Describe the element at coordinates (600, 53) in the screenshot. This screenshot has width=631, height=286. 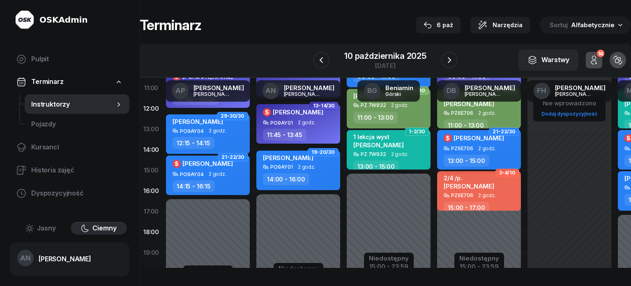
I see `div: 14` at that location.